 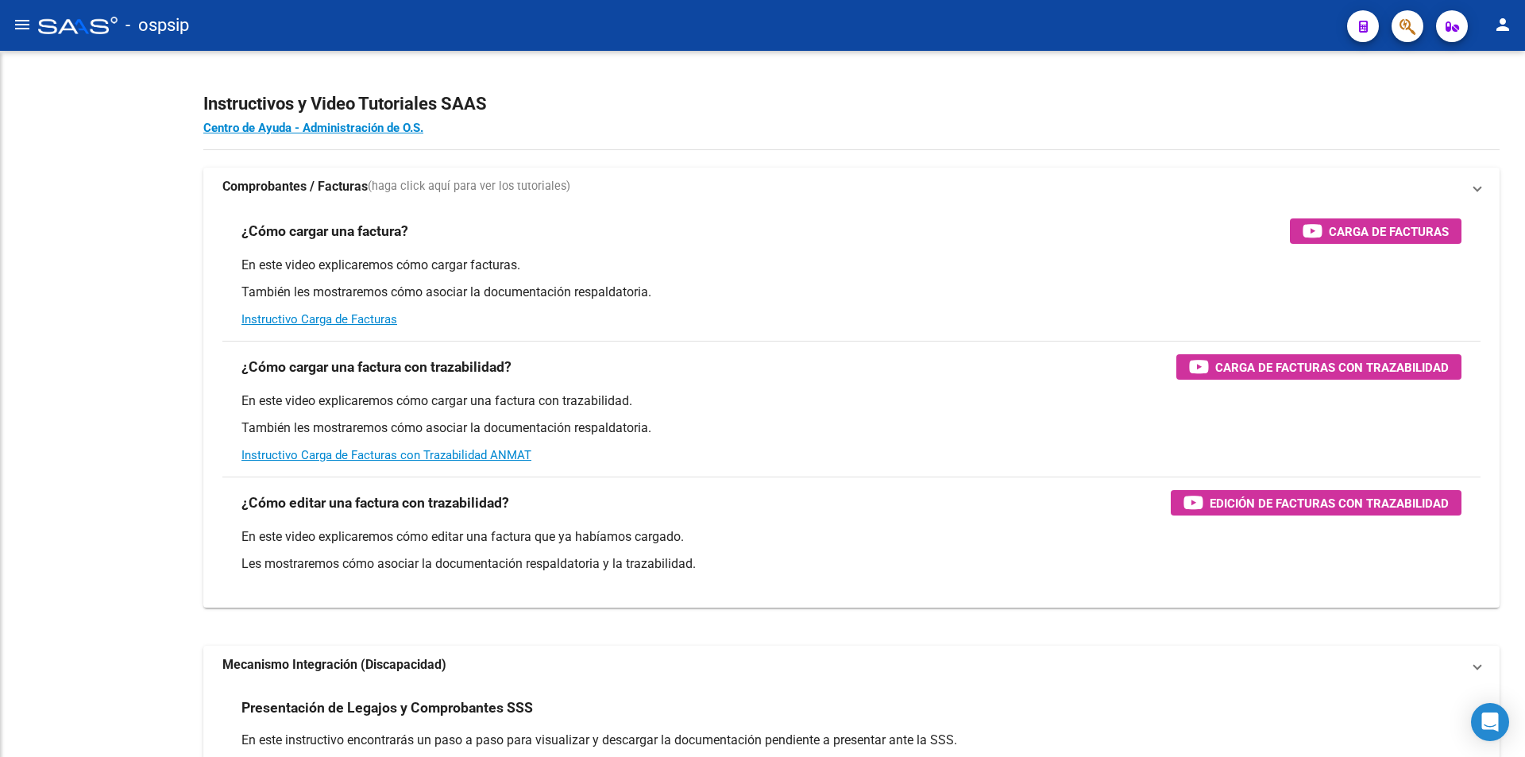 What do you see at coordinates (1389, 231) in the screenshot?
I see `span: Carga de Facturas` at bounding box center [1389, 231].